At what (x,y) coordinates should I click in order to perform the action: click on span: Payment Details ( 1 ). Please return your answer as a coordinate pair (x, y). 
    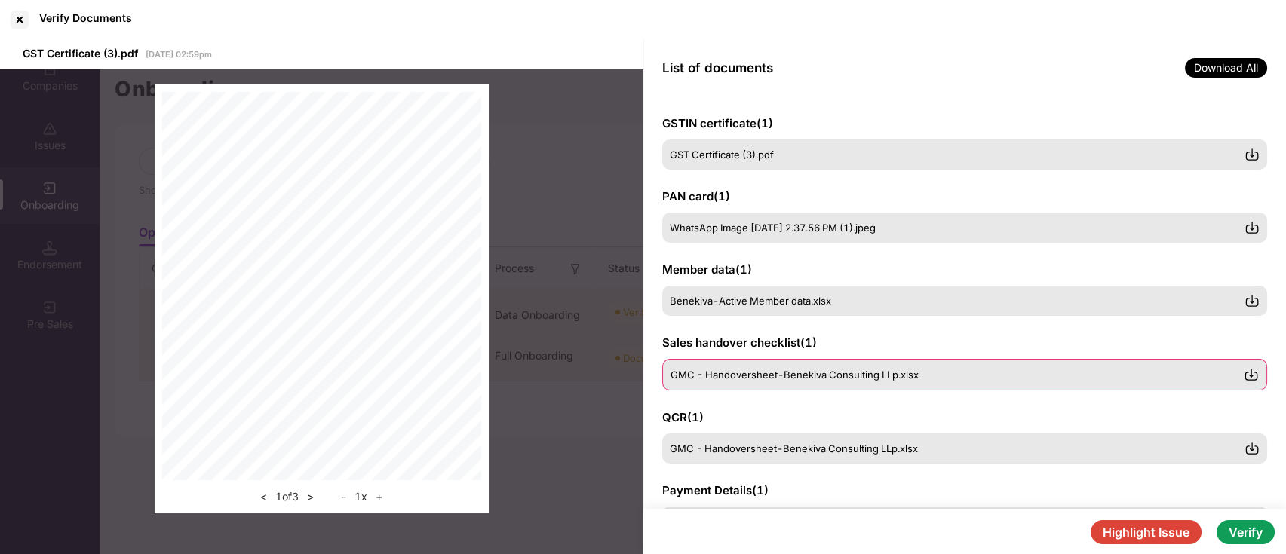
    Looking at the image, I should click on (715, 490).